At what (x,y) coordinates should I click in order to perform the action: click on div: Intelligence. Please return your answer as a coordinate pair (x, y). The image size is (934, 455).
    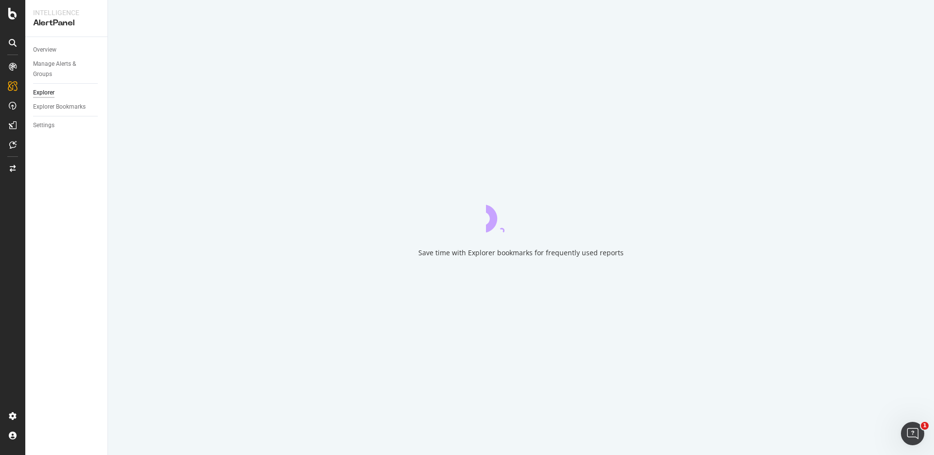
    Looking at the image, I should click on (66, 13).